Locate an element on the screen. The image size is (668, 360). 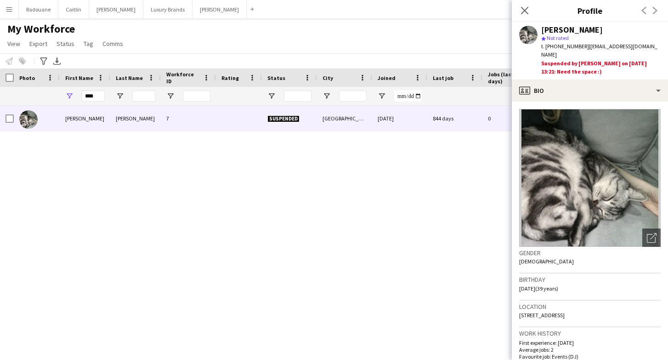
button: Caitlin is located at coordinates (74, 9).